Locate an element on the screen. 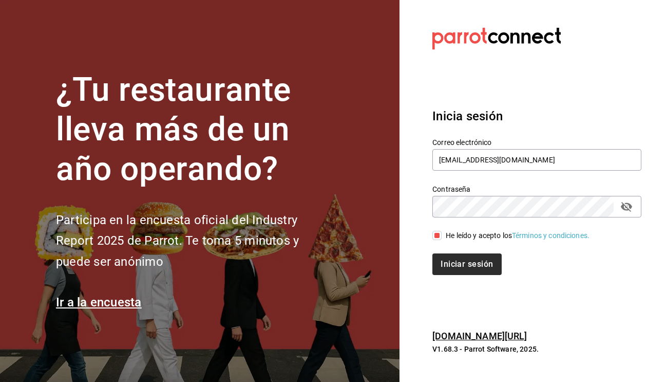 The width and height of the screenshot is (666, 382). a: Ir a la encuesta is located at coordinates (99, 302).